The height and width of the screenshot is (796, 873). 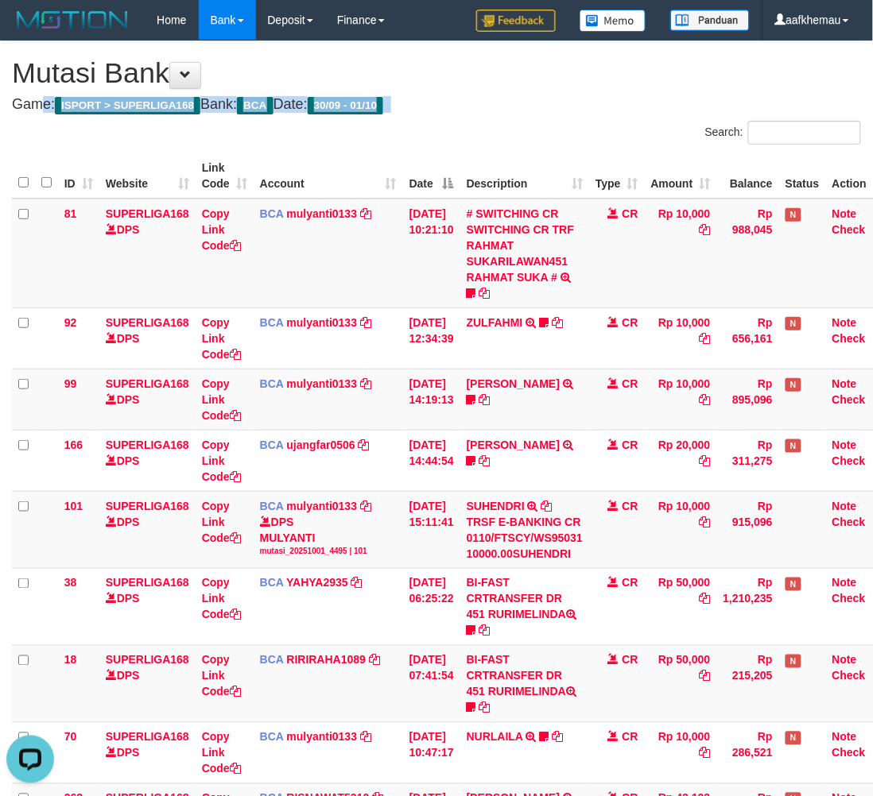 I want to click on a: ZULFAHMI, so click(x=494, y=323).